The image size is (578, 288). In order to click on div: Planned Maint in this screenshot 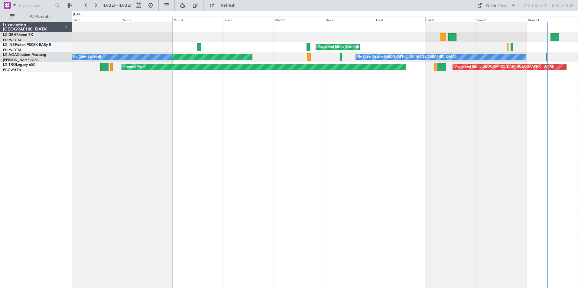, I will do `click(134, 67)`.